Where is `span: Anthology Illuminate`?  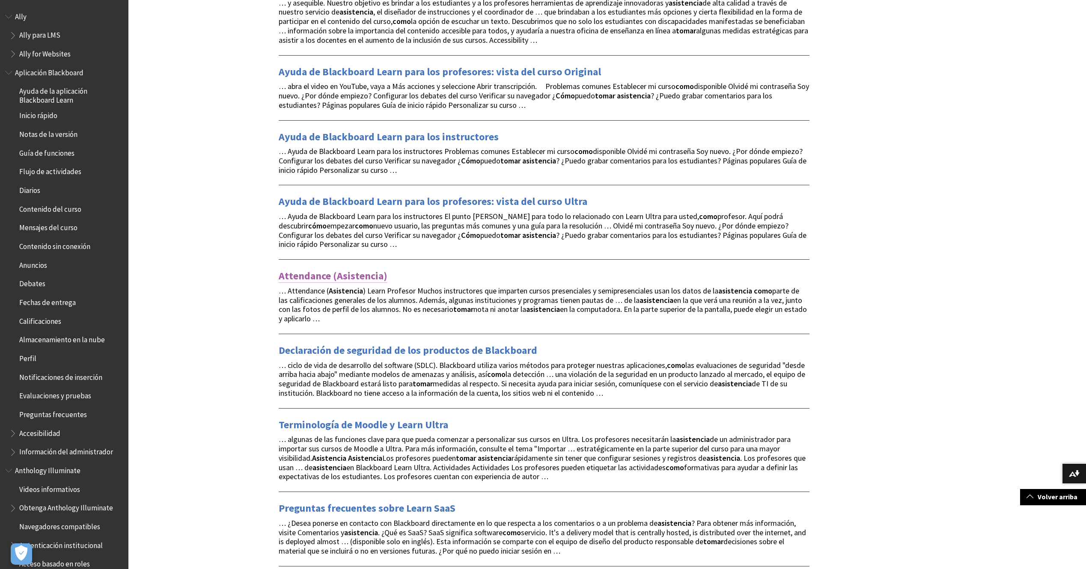
span: Anthology Illuminate is located at coordinates (48, 469).